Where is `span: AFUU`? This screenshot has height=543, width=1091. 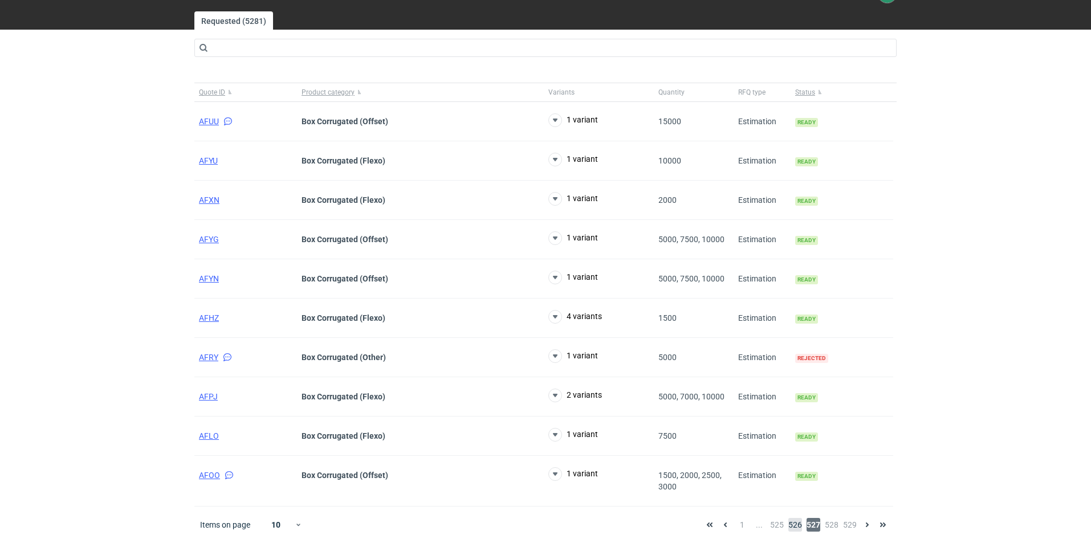 span: AFUU is located at coordinates (209, 121).